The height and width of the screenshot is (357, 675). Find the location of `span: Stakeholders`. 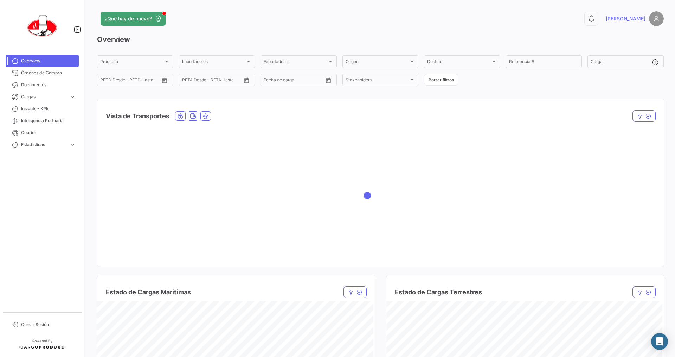

span: Stakeholders is located at coordinates (377, 81).